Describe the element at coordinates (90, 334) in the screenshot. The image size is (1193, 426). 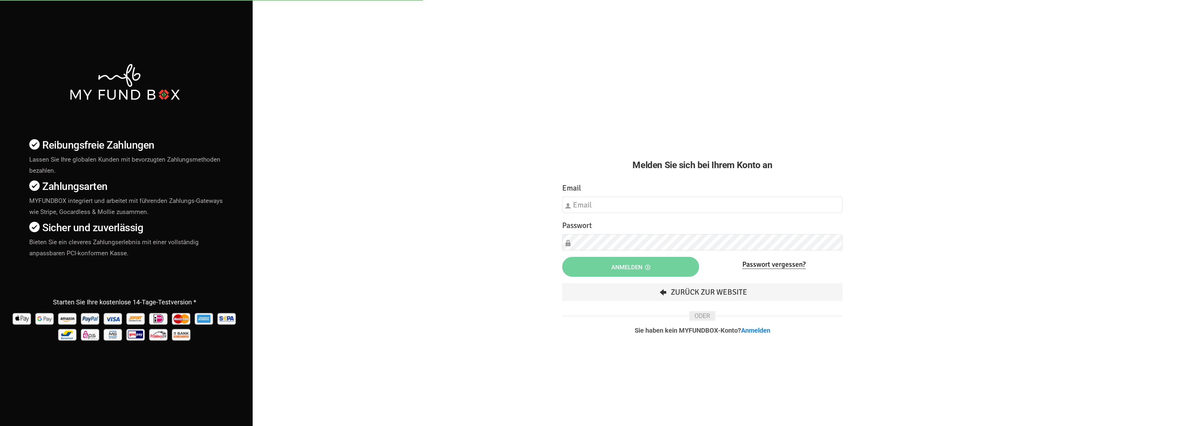
I see `img: EPS Pay` at that location.